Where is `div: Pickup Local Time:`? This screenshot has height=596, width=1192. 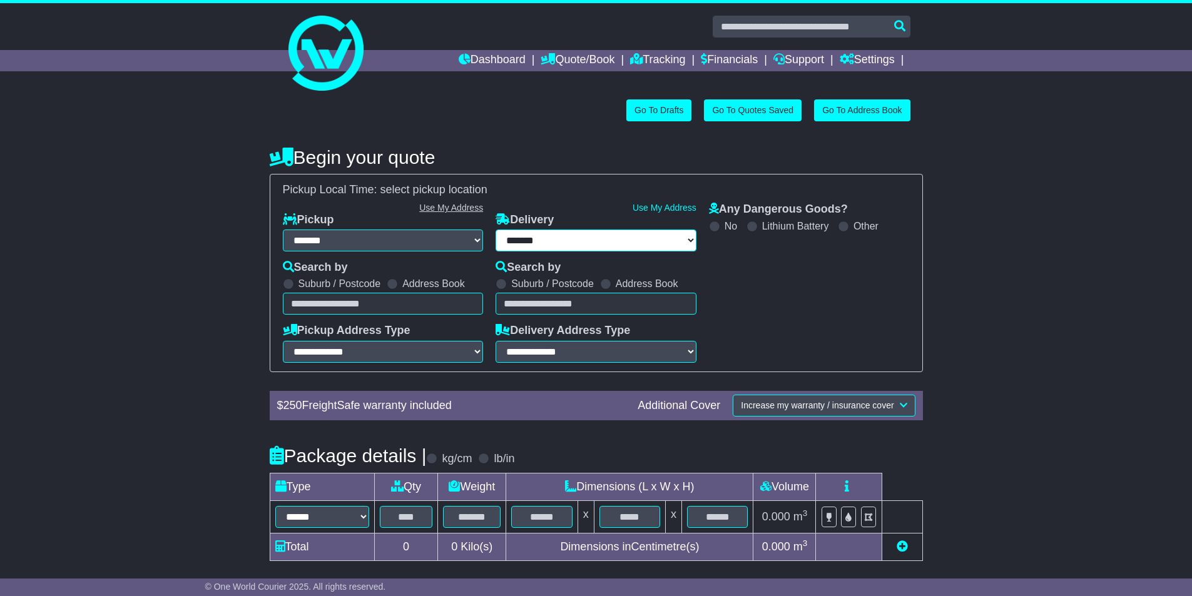
div: Pickup Local Time: is located at coordinates (596, 190).